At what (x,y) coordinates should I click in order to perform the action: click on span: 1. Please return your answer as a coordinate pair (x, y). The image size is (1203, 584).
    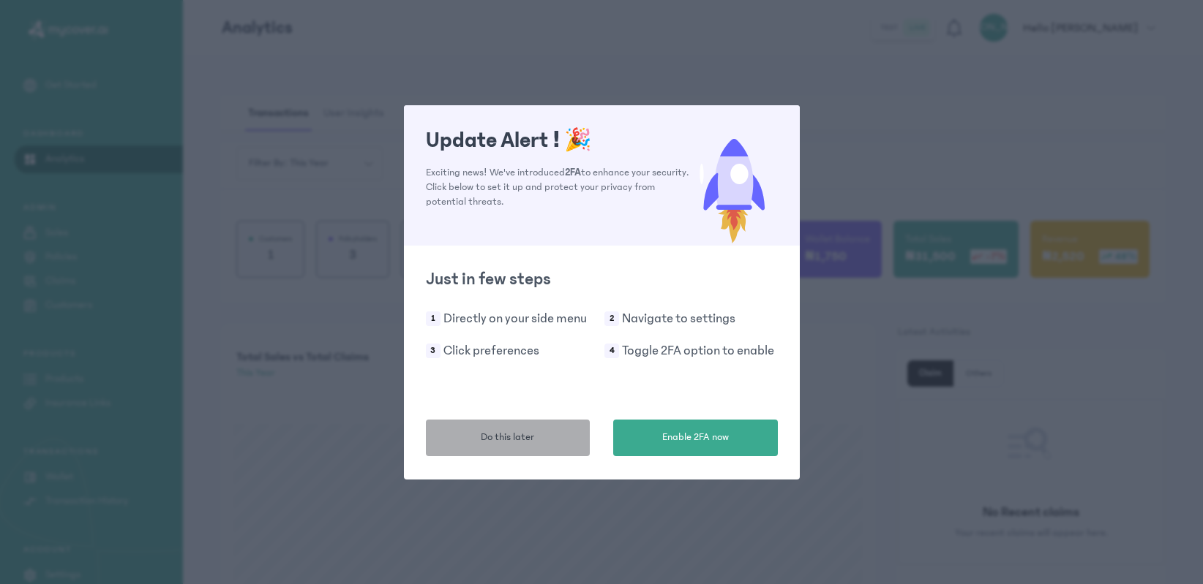
    Looking at the image, I should click on (433, 319).